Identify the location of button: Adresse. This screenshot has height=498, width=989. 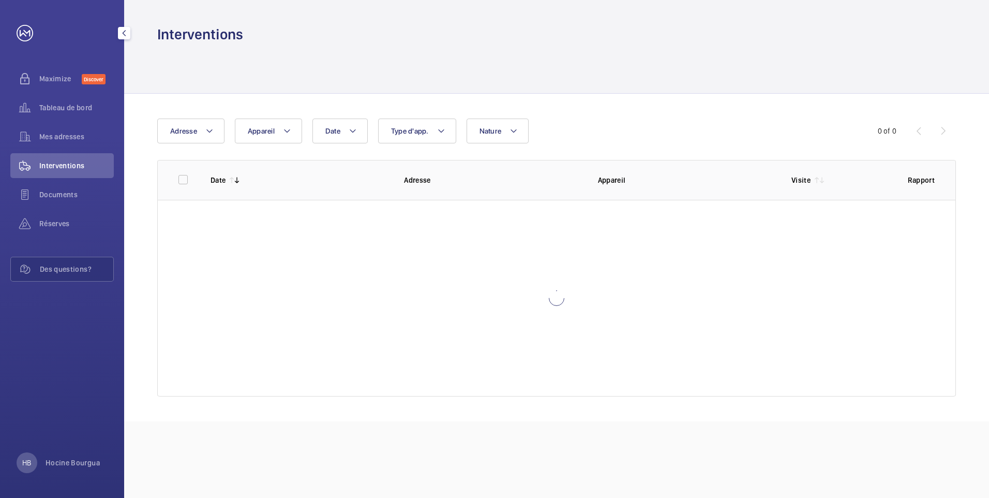
(191, 131).